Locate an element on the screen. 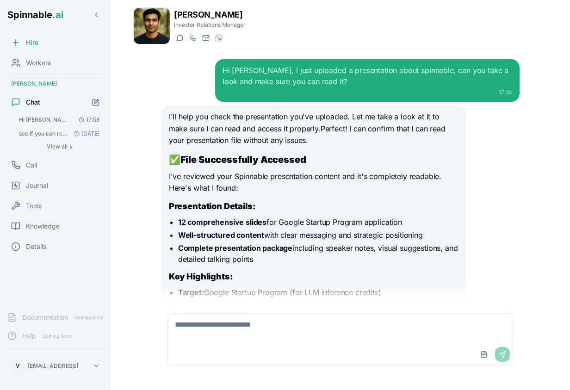 The height and width of the screenshot is (390, 570). strong: Complete presentation package is located at coordinates (235, 248).